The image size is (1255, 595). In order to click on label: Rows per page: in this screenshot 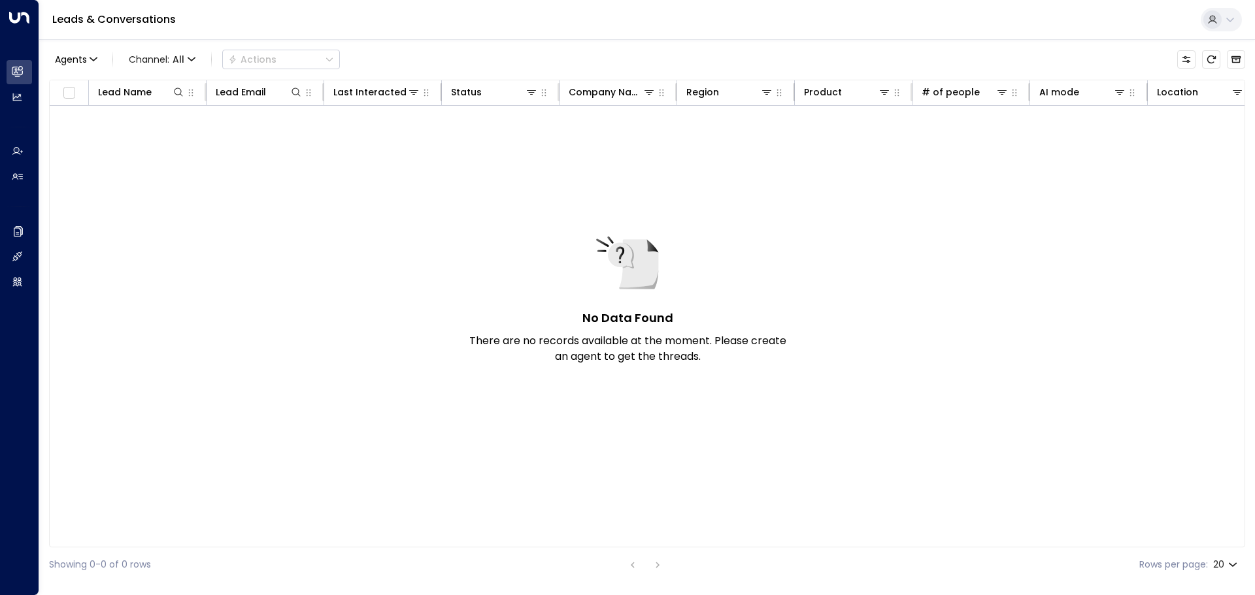, I will do `click(1173, 565)`.